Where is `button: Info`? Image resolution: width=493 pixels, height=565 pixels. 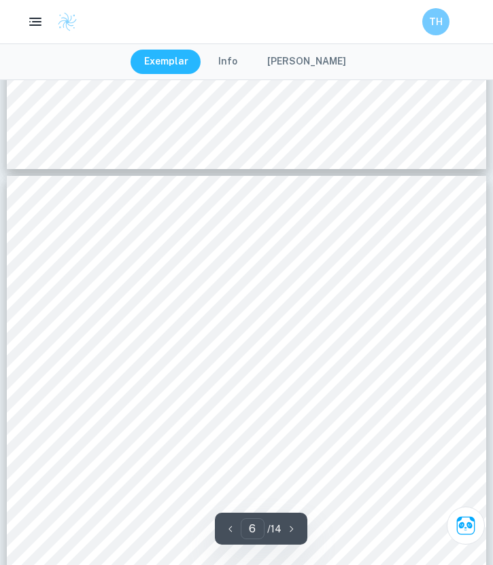
button: Info is located at coordinates (228, 62).